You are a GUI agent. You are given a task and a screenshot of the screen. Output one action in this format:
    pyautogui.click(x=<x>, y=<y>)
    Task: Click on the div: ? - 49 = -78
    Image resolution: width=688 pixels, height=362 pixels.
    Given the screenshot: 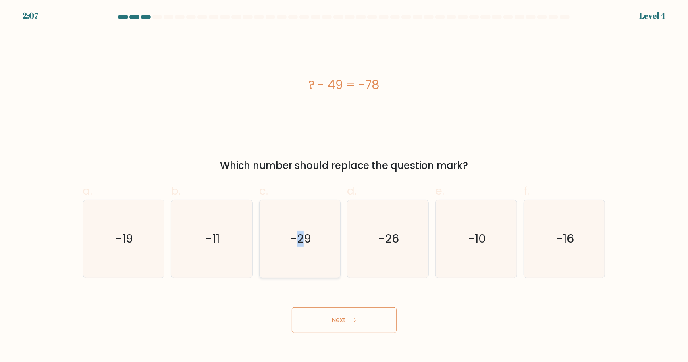 What is the action you would take?
    pyautogui.click(x=344, y=85)
    